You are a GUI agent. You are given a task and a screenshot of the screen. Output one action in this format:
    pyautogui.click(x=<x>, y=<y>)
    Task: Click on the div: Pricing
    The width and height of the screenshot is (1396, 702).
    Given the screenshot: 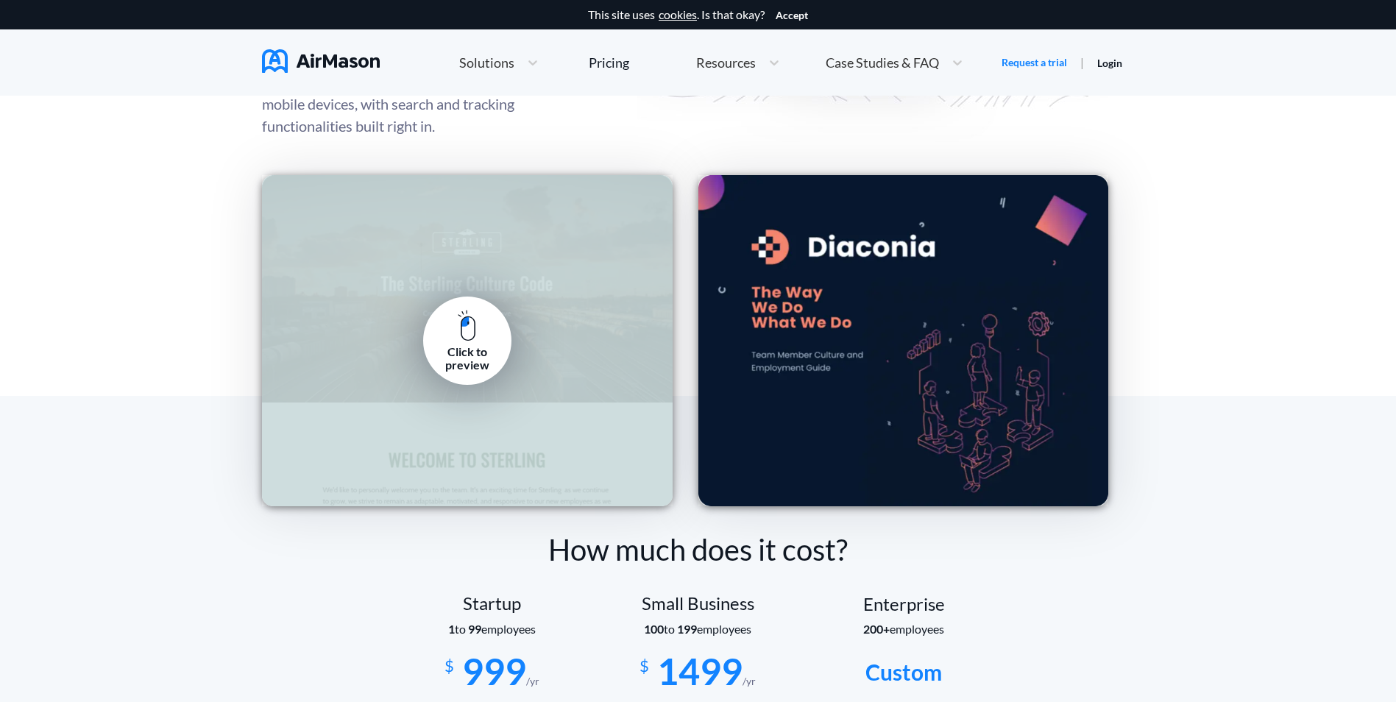 What is the action you would take?
    pyautogui.click(x=609, y=63)
    